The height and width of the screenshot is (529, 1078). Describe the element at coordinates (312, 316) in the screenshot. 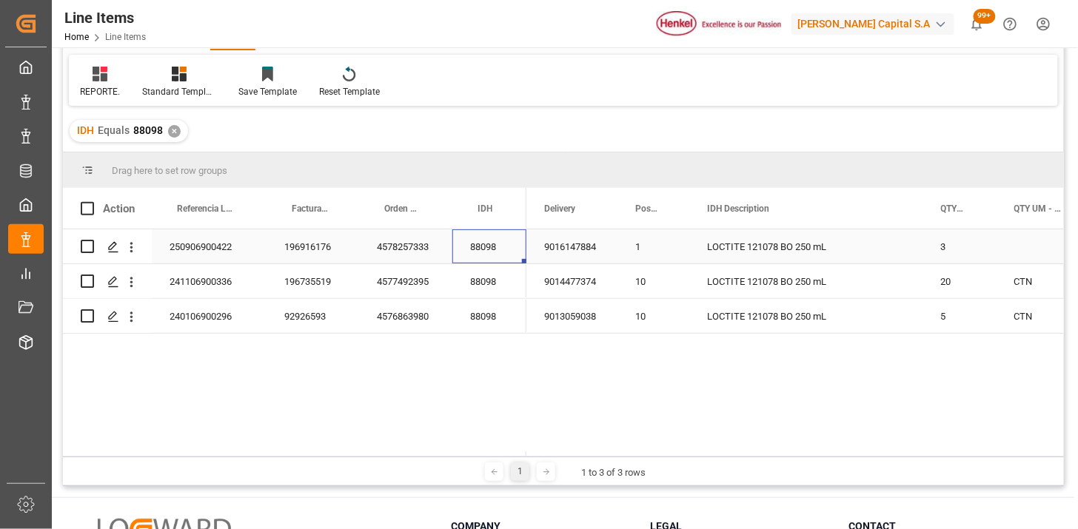

I see `div: 92926593` at that location.